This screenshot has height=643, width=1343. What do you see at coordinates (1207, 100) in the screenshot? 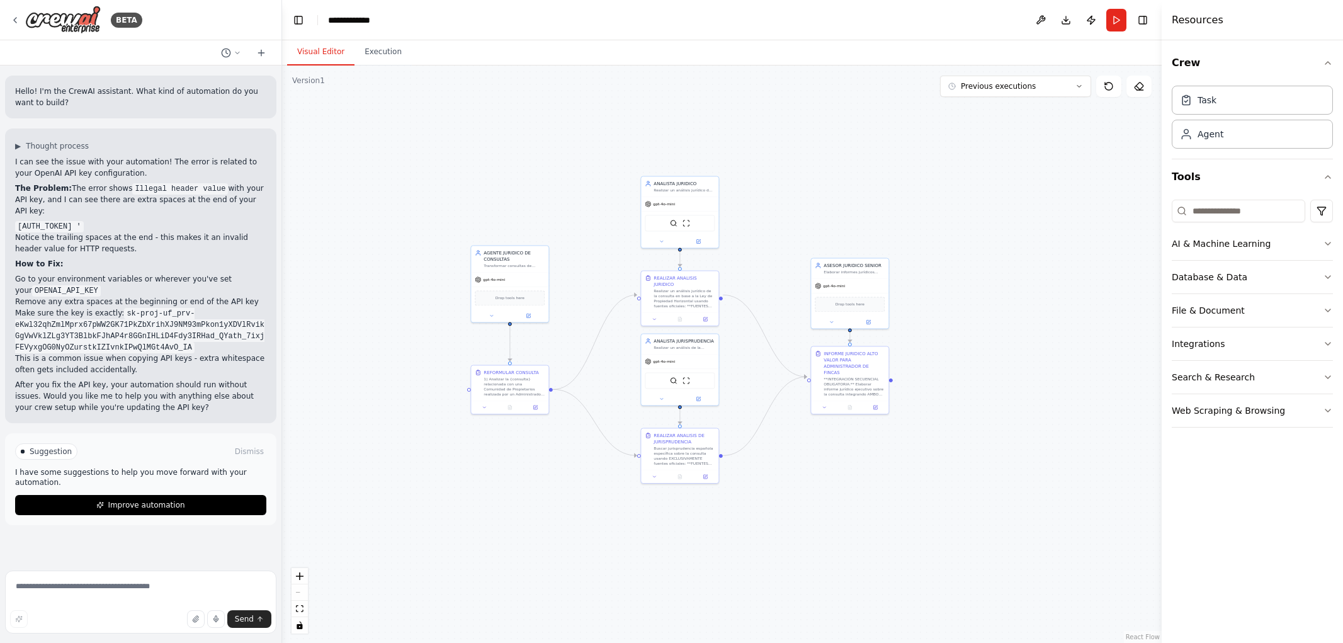
I see `div: Task` at bounding box center [1207, 100].